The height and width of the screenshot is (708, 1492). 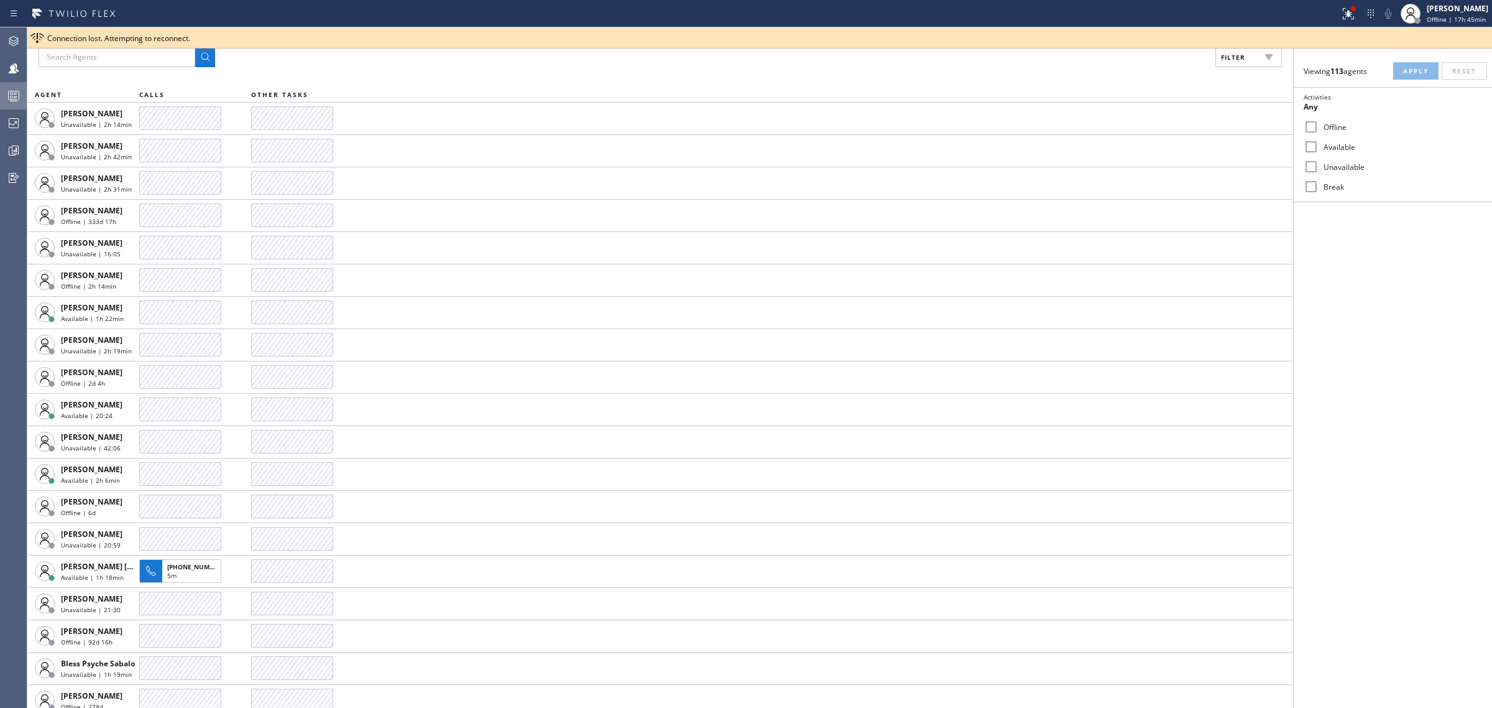 I want to click on span: OTHER TASKS, so click(x=280, y=95).